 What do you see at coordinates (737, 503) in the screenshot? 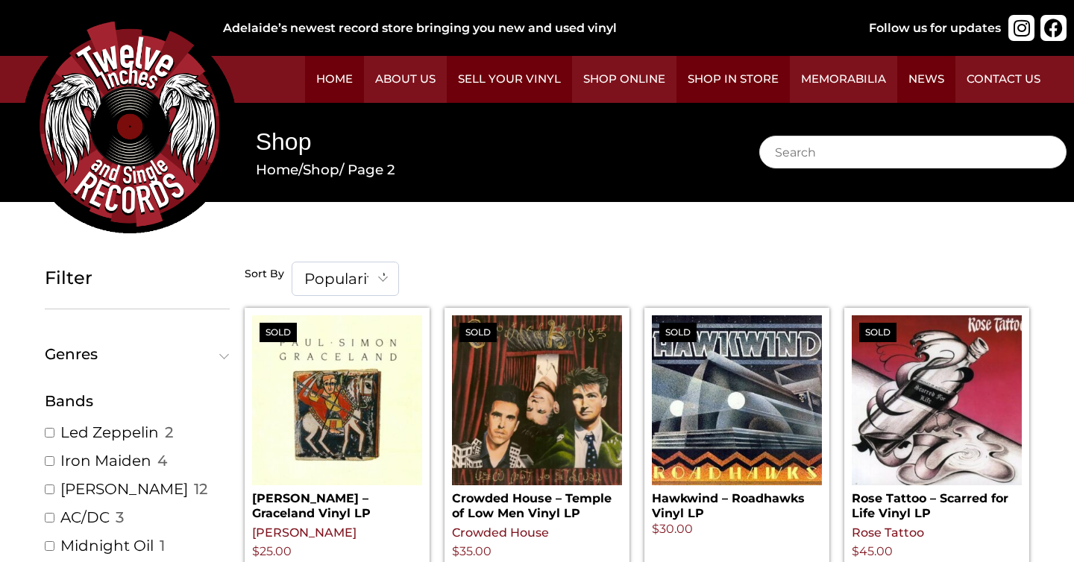
I see `h2: Hawkwind – Roadhawks Vinyl LP` at bounding box center [737, 503].